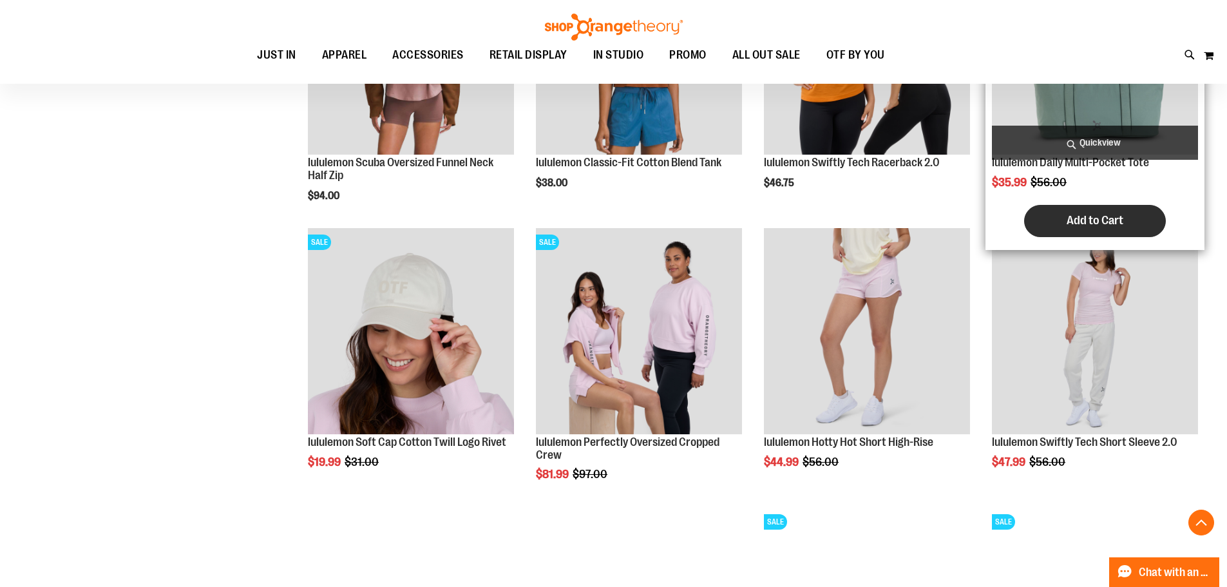  I want to click on a: lululemon Soft Cap Cotton Twill Logo Rivet, so click(407, 442).